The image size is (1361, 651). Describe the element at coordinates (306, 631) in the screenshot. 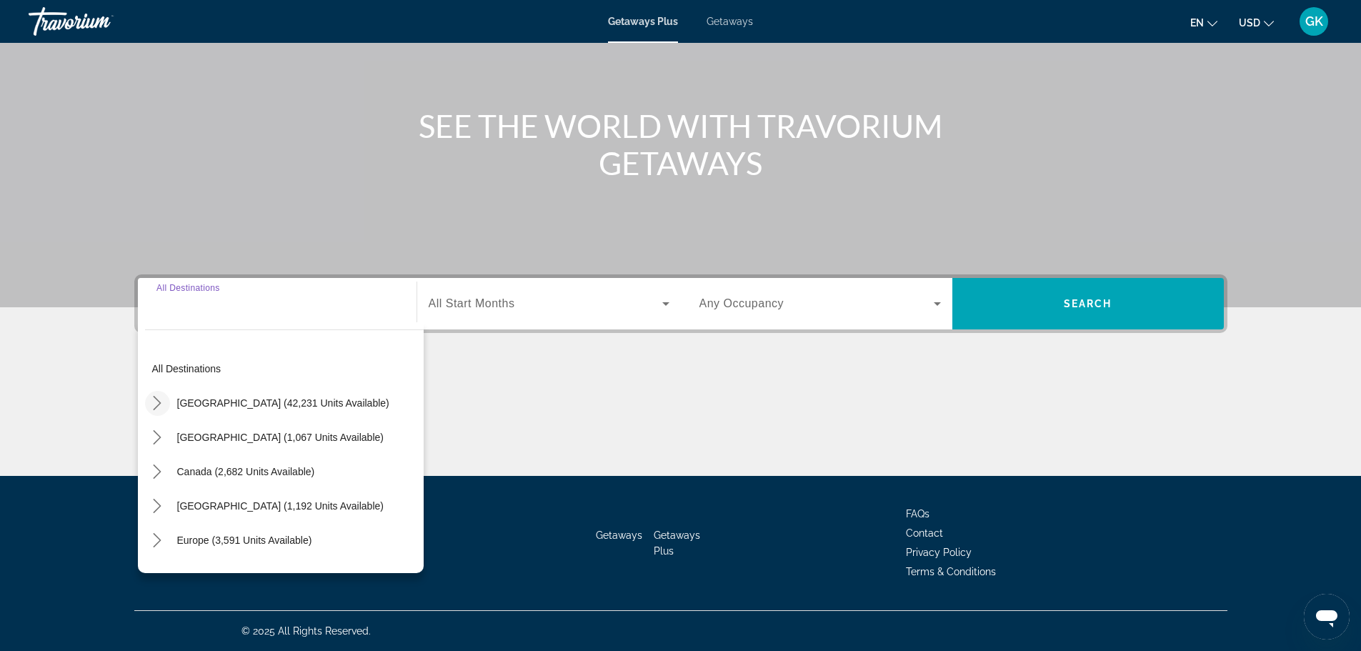

I see `span: © 2025 All Rights Reserved.` at that location.